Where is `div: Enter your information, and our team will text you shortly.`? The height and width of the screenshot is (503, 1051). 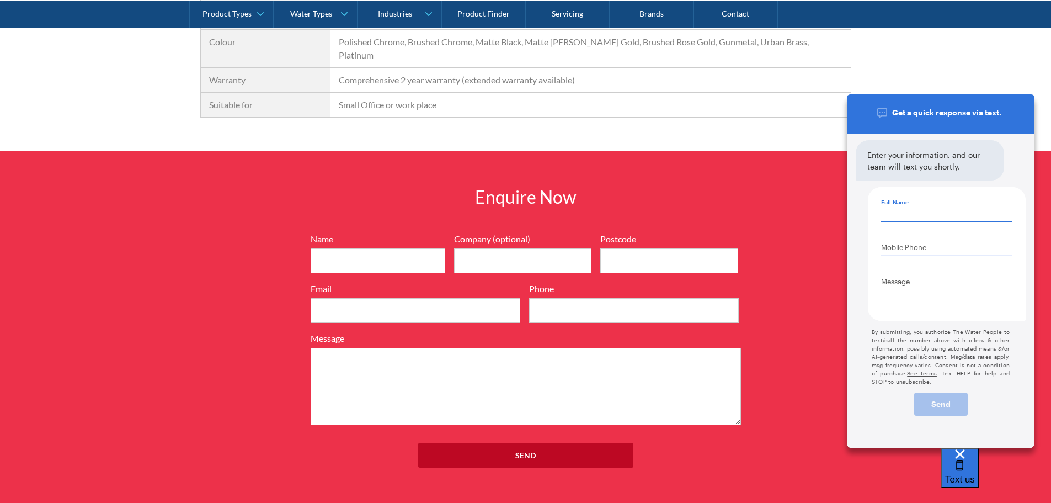 div: Enter your information, and our team will text you shortly. is located at coordinates (928, 160).